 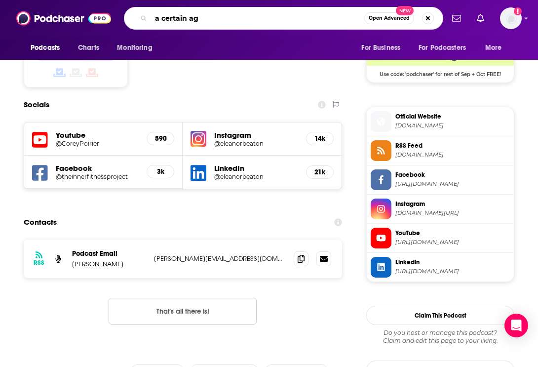 I want to click on h5: 21k, so click(x=320, y=172).